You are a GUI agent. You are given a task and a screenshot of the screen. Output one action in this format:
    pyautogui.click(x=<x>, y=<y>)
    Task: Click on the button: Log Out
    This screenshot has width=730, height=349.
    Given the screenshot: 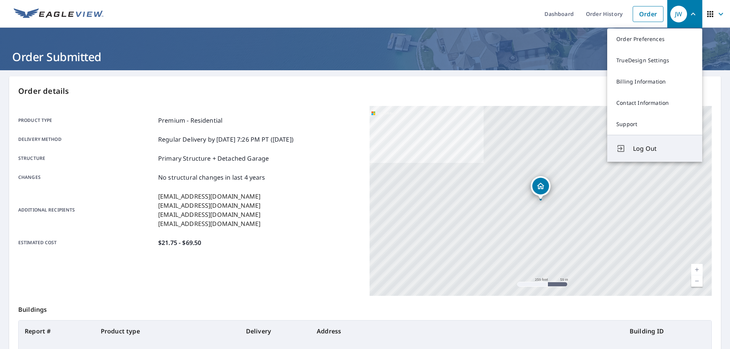 What is the action you would take?
    pyautogui.click(x=655, y=148)
    